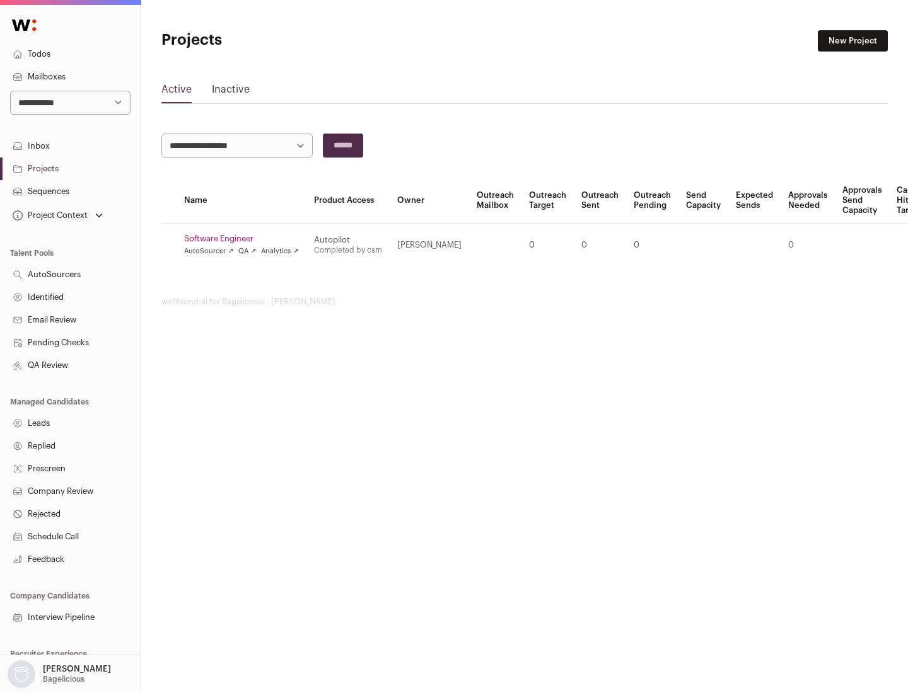 The image size is (908, 693). What do you see at coordinates (247, 251) in the screenshot?
I see `a: QA ↗` at bounding box center [247, 251].